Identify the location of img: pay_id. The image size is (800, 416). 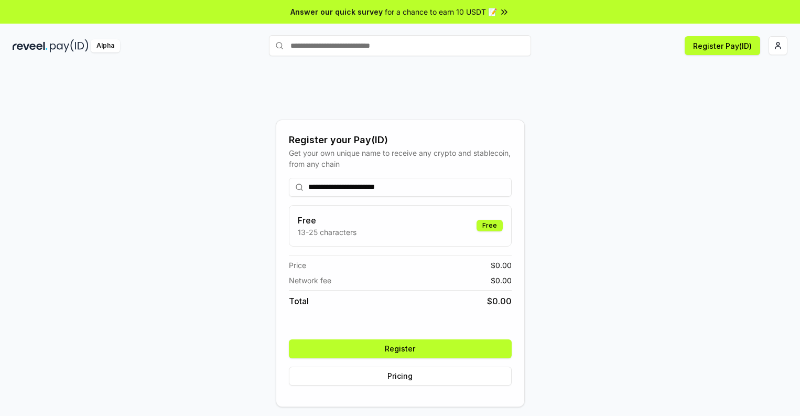
(69, 46).